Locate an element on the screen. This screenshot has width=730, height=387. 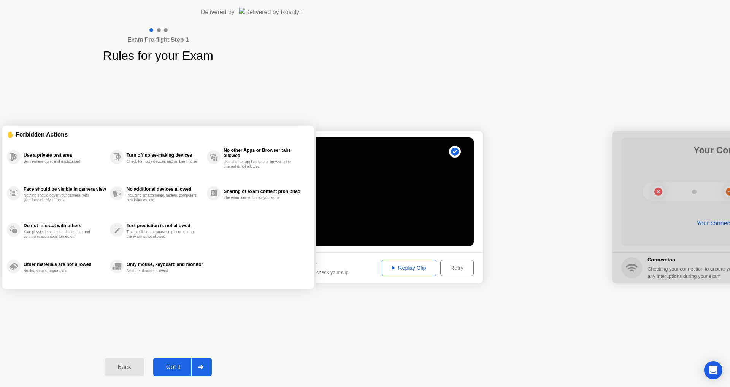
div: Replay Clip is located at coordinates (409, 268).